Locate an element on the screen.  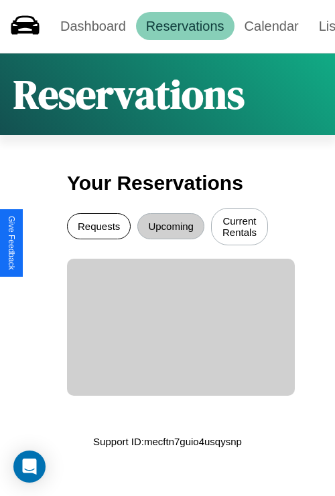
a: Dashboard is located at coordinates (93, 26).